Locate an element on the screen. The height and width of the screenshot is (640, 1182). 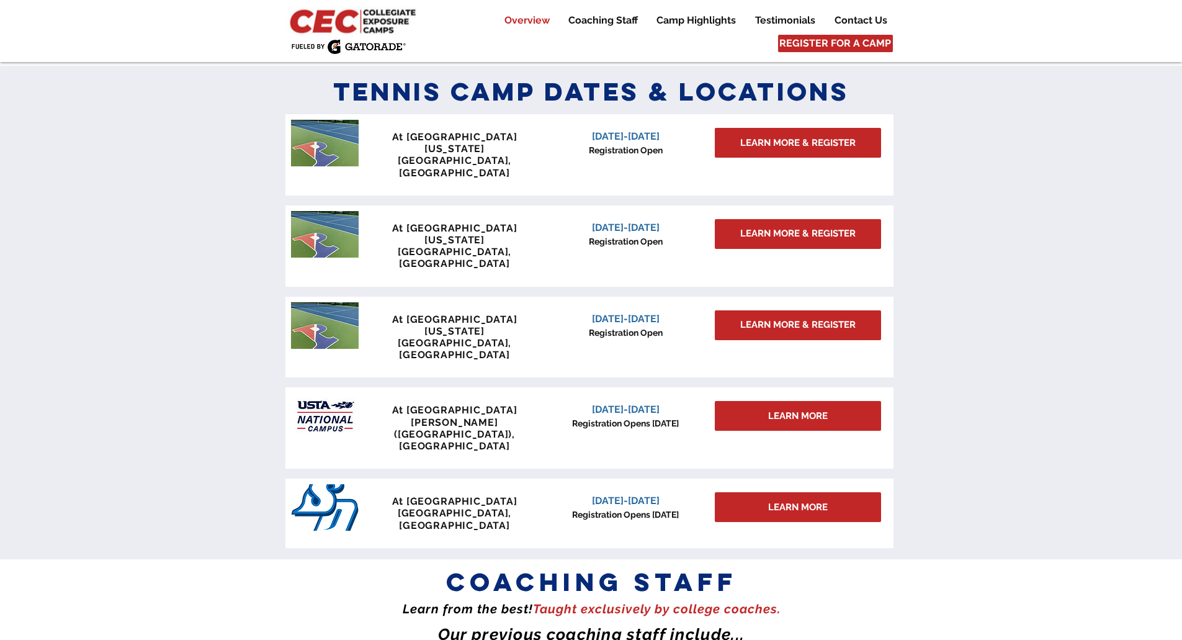
p: Camp Highlights is located at coordinates (696, 20).